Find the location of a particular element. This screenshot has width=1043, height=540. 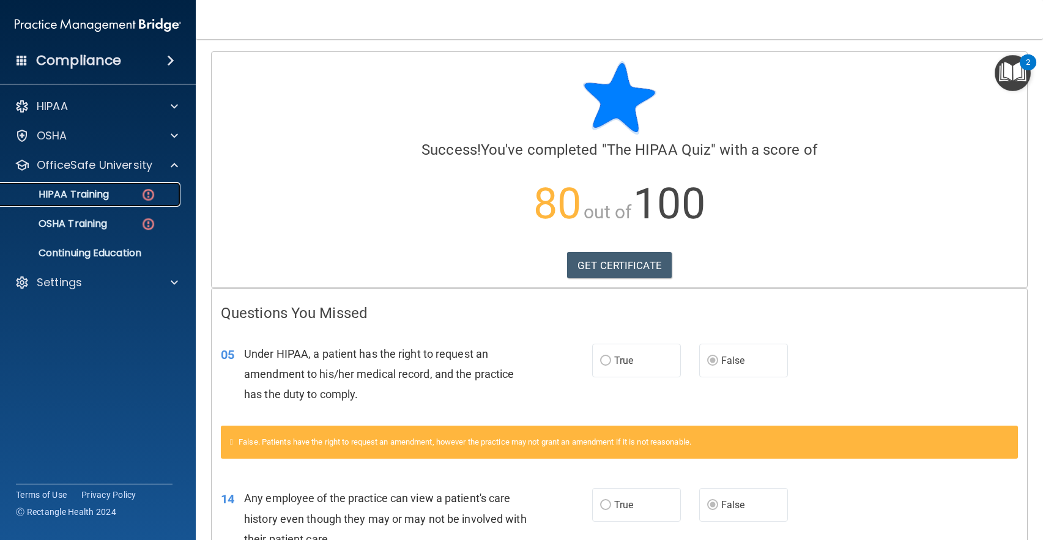

h4: Compliance is located at coordinates (78, 61).